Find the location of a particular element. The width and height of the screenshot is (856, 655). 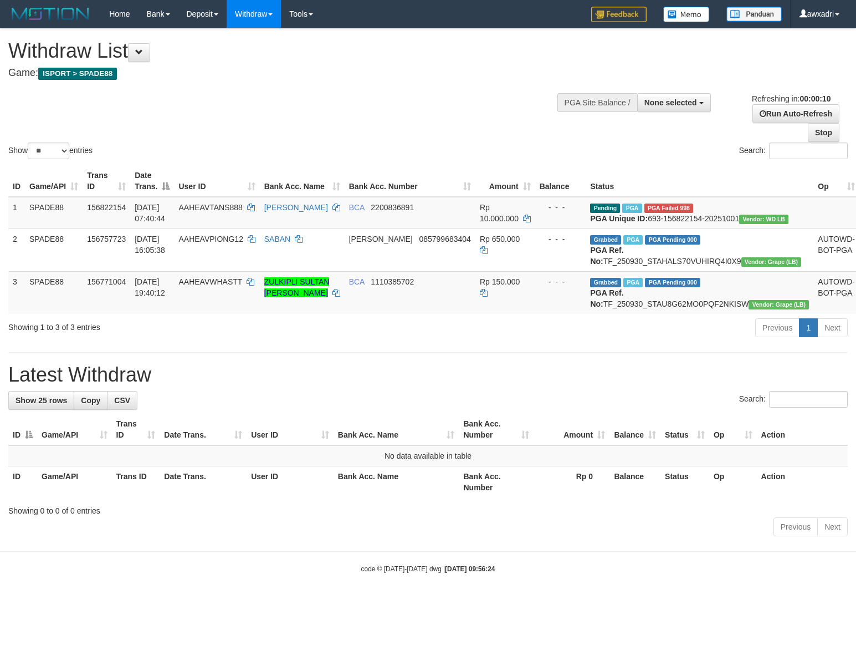

span: AAHEAVTANS888 is located at coordinates (210, 207).